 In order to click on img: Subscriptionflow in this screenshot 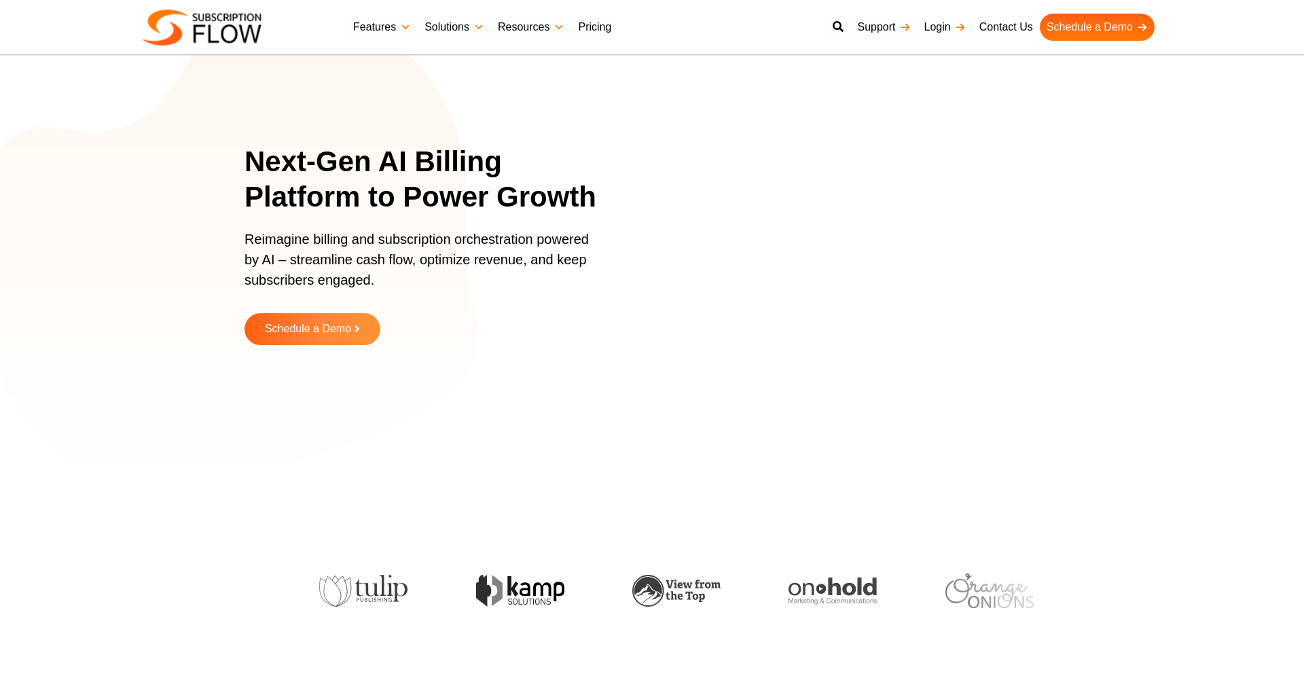, I will do `click(202, 27)`.